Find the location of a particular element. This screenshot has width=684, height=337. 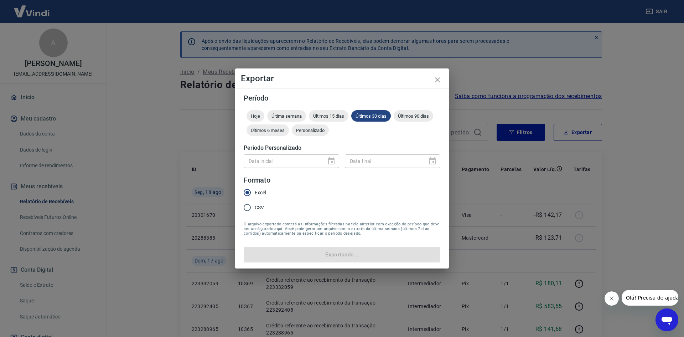

span: Hoje is located at coordinates (255, 116).